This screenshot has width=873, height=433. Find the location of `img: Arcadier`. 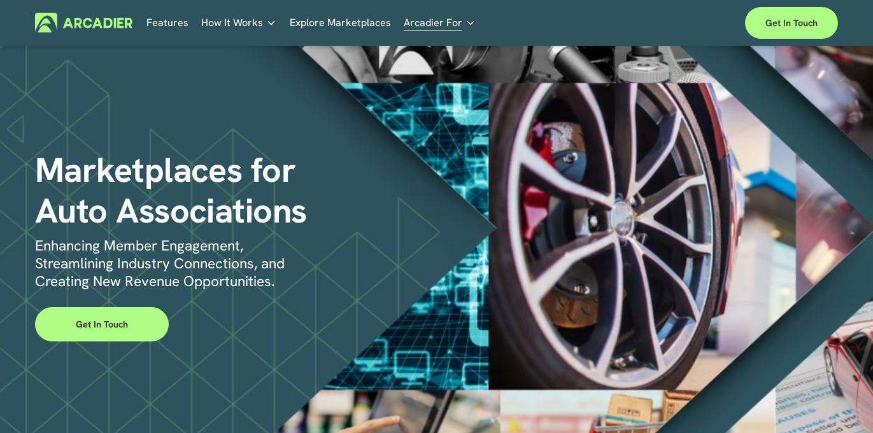

img: Arcadier is located at coordinates (83, 22).